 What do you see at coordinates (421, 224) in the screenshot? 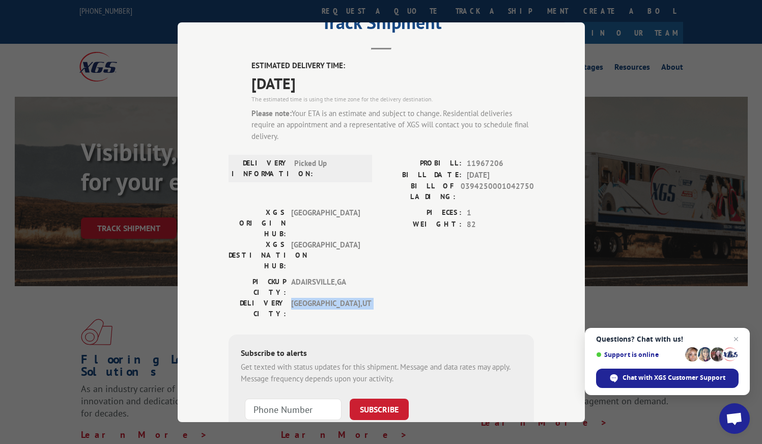
I see `label: WEIGHT:` at bounding box center [421, 224].